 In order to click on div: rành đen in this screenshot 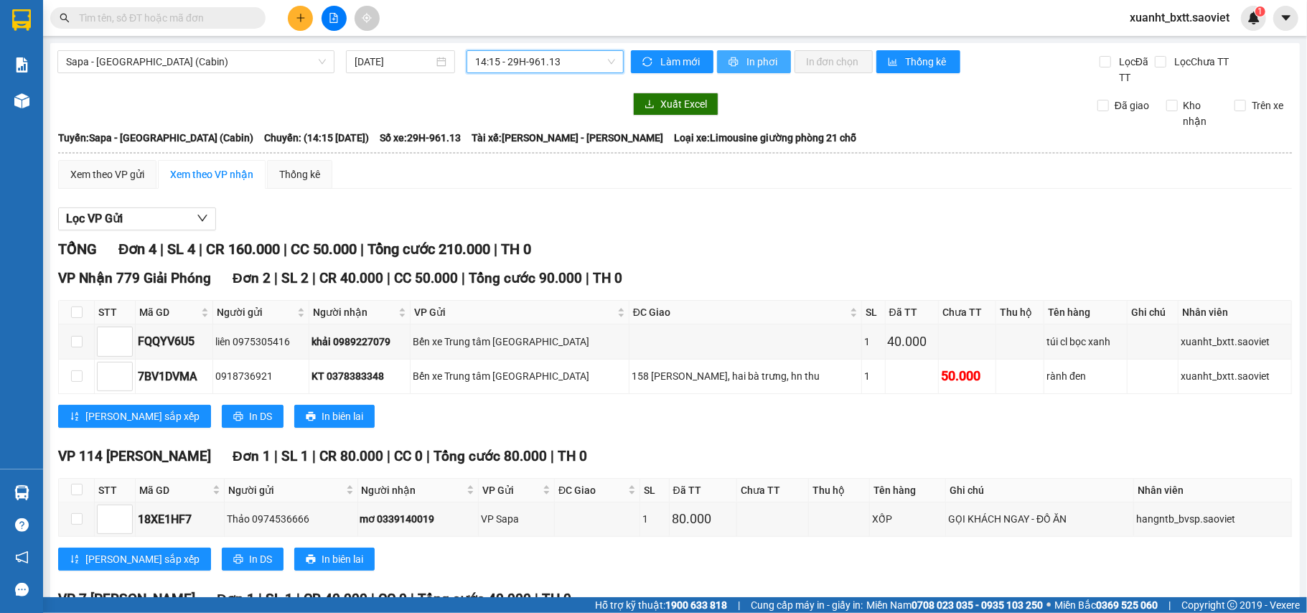, I will do `click(1085, 376)`.